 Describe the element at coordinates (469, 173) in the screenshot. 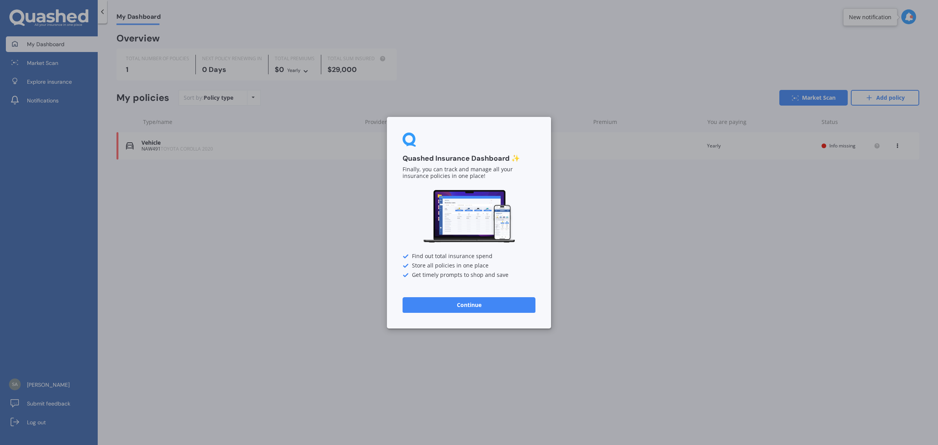

I see `p: Finally, you can track and manage all your insurance policies in one place!` at that location.